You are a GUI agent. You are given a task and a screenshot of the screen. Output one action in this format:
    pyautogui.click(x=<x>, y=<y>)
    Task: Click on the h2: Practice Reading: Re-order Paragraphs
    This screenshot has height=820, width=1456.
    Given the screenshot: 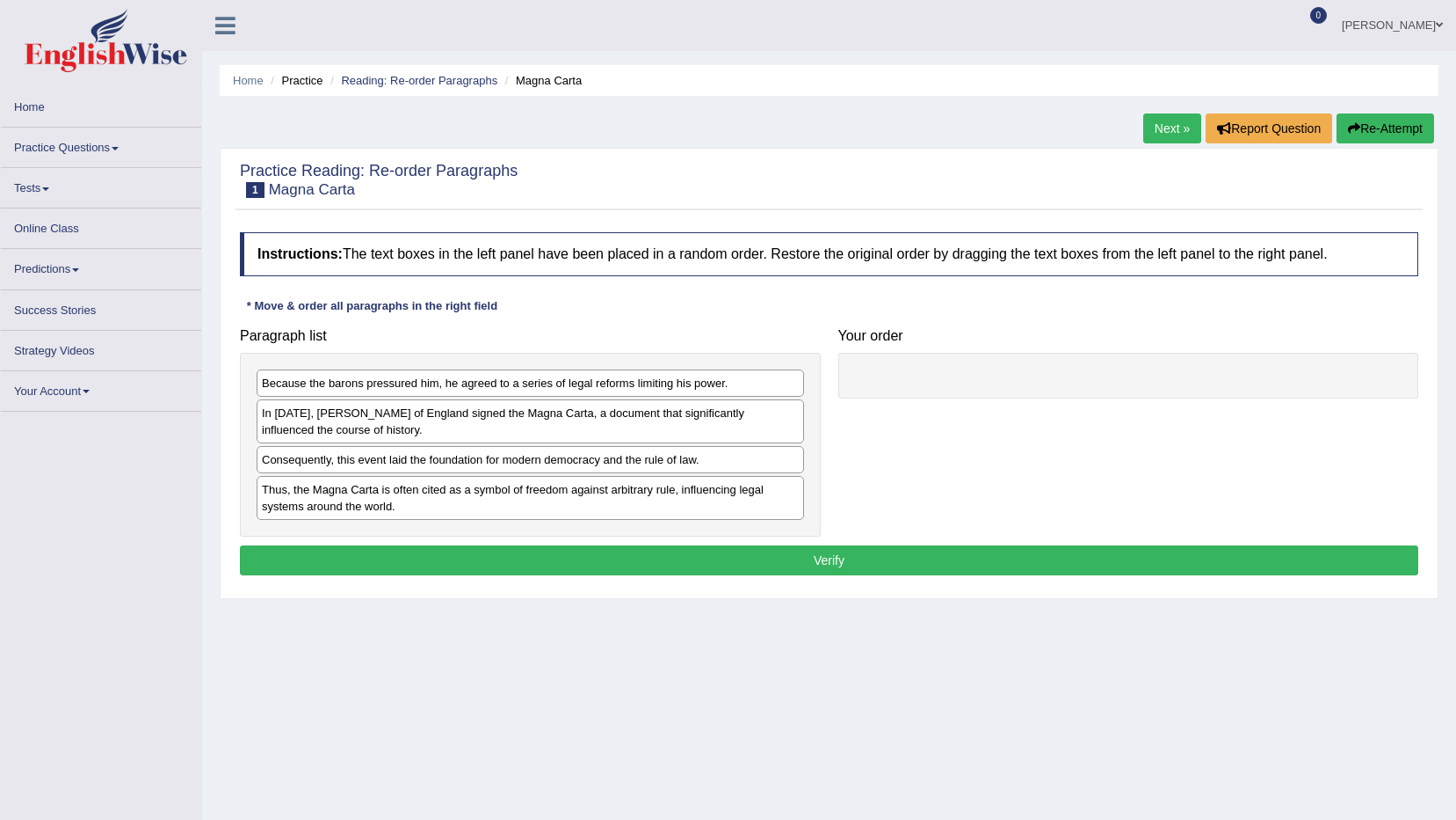 What is the action you would take?
    pyautogui.click(x=378, y=180)
    